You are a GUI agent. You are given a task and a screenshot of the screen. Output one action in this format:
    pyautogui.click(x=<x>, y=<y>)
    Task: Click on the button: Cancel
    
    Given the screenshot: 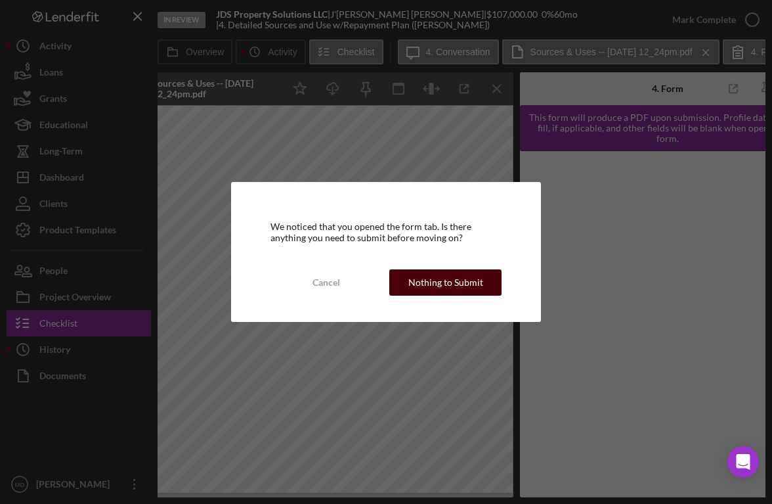 What is the action you would take?
    pyautogui.click(x=326, y=282)
    